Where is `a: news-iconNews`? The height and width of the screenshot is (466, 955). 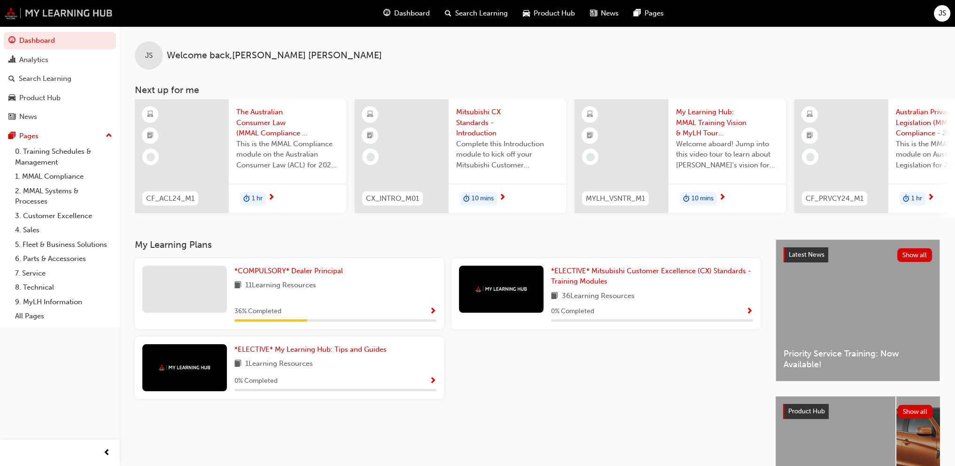 a: news-iconNews is located at coordinates (604, 13).